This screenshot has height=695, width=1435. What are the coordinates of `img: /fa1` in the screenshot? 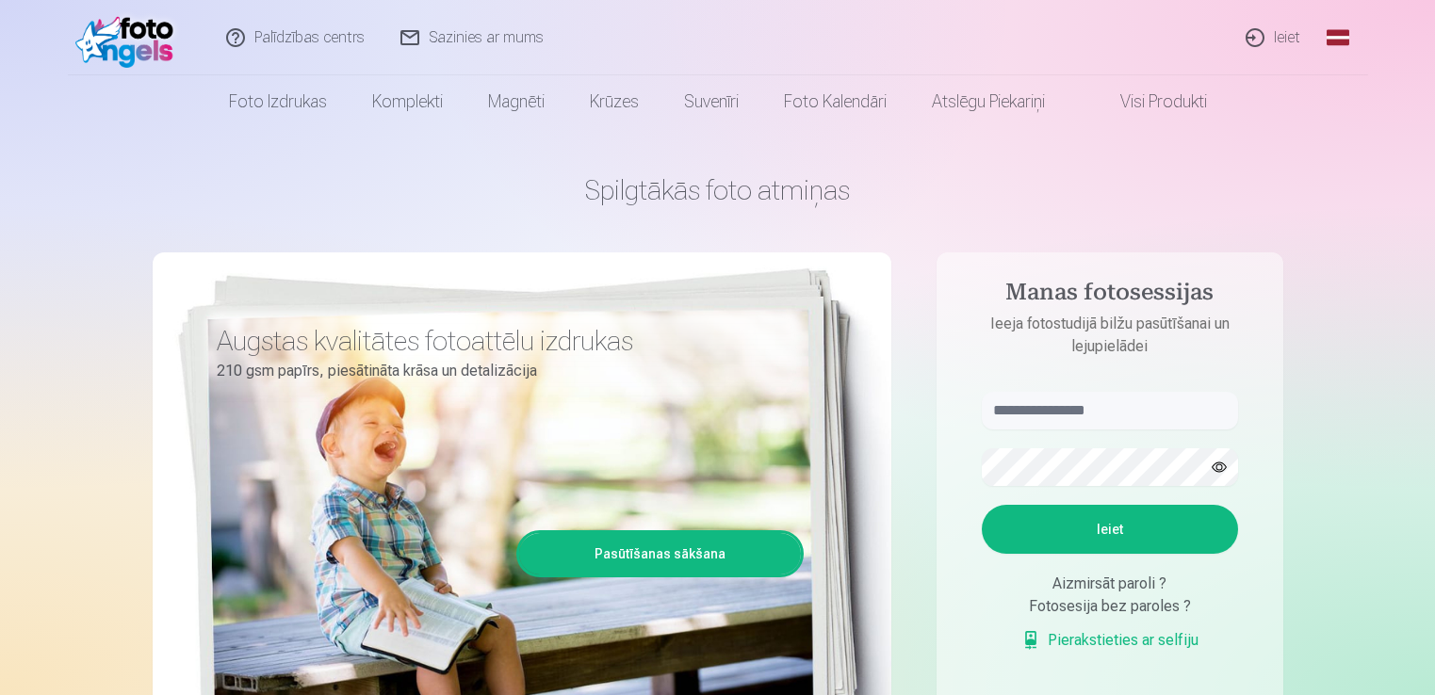 It's located at (129, 38).